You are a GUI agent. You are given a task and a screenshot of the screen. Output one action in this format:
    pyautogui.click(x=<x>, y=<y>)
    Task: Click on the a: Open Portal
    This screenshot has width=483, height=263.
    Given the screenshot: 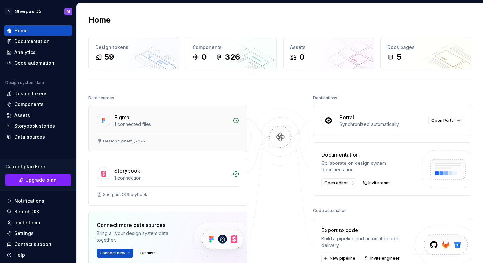 What is the action you would take?
    pyautogui.click(x=445, y=120)
    